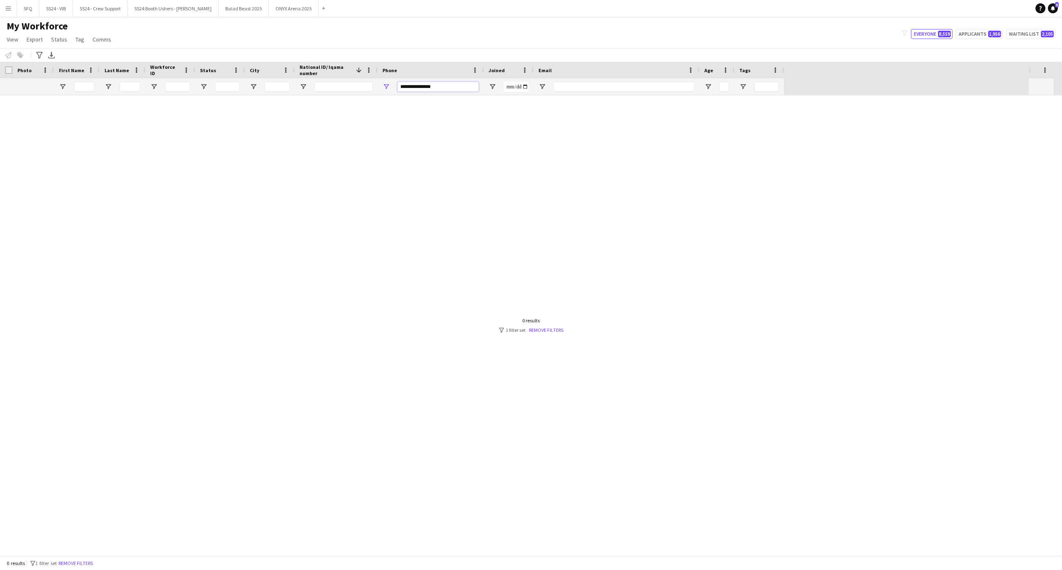 The image size is (1062, 570). What do you see at coordinates (102, 39) in the screenshot?
I see `a: Comms` at bounding box center [102, 39].